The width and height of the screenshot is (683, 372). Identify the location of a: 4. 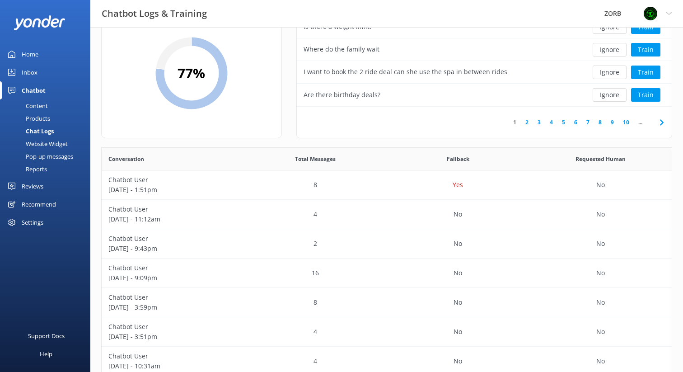
(551, 122).